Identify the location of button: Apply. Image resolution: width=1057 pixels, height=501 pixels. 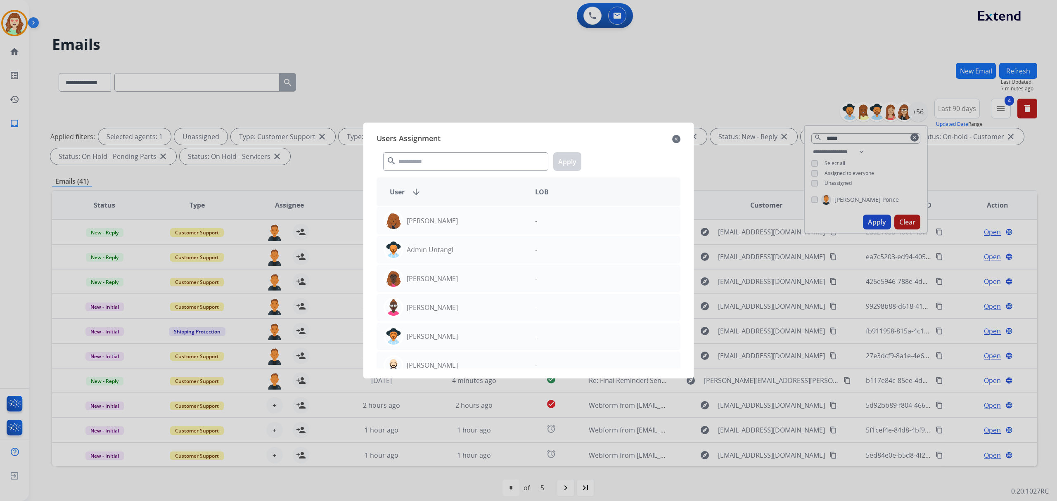
(567, 161).